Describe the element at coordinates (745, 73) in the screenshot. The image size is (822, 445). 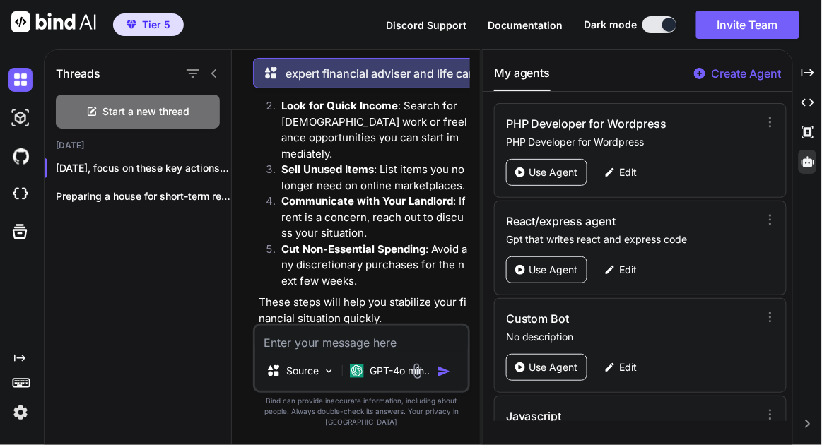
I see `p: Create Agent` at that location.